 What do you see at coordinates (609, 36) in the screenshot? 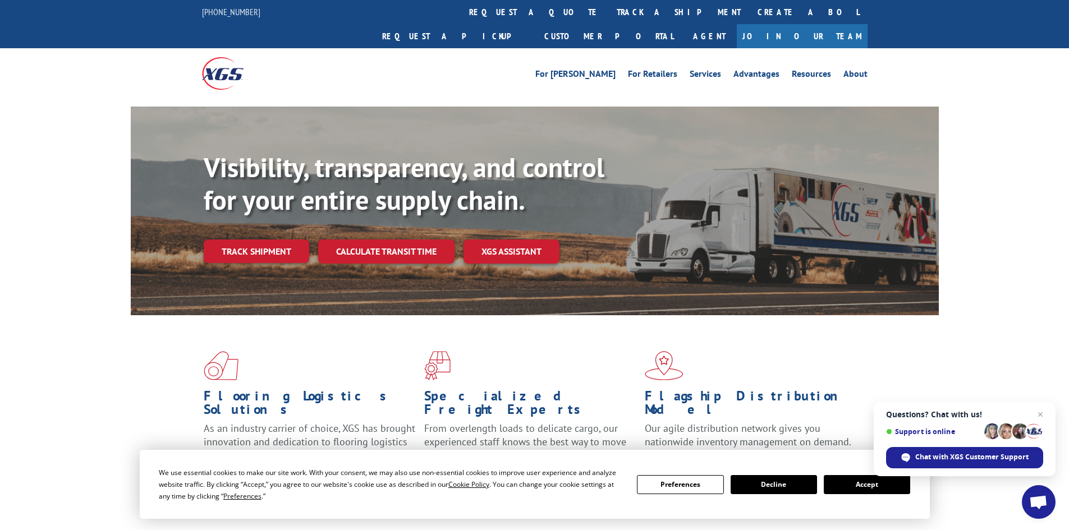
I see `a: Customer Portal` at bounding box center [609, 36].